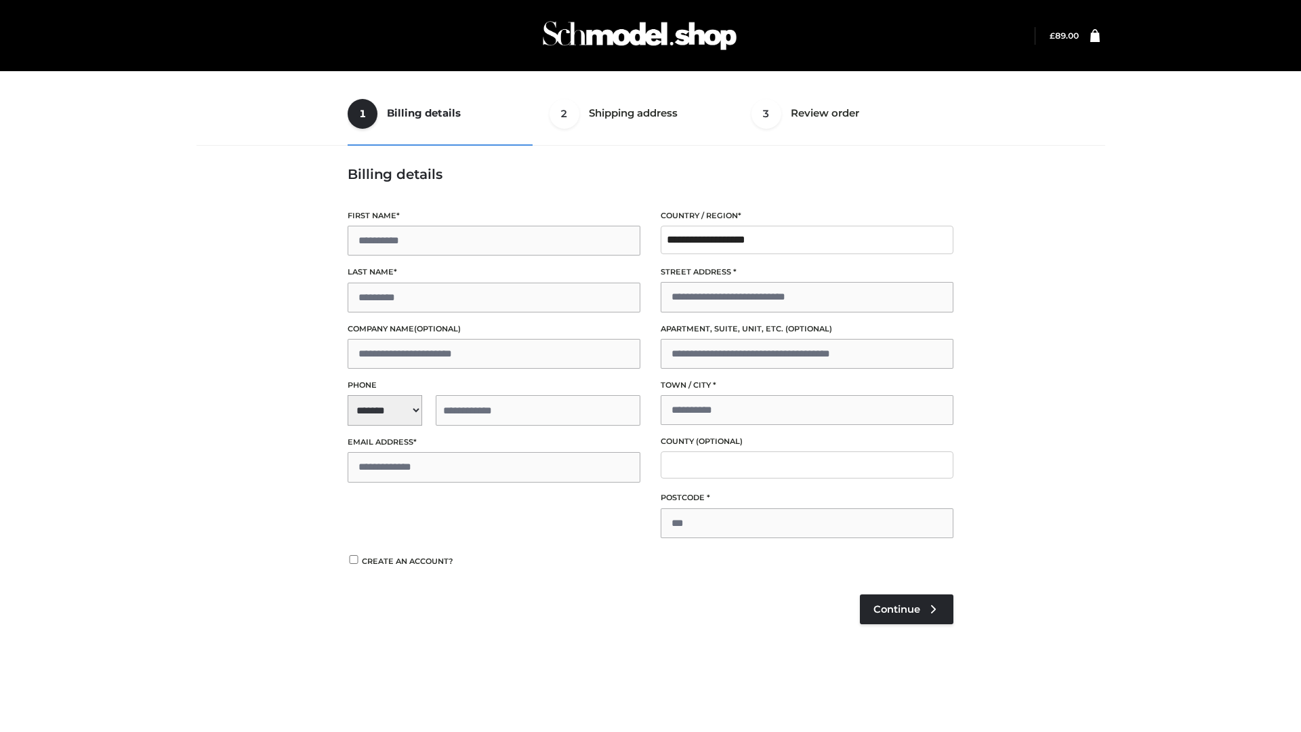 This screenshot has height=732, width=1301. Describe the element at coordinates (807, 441) in the screenshot. I see `label: County` at that location.